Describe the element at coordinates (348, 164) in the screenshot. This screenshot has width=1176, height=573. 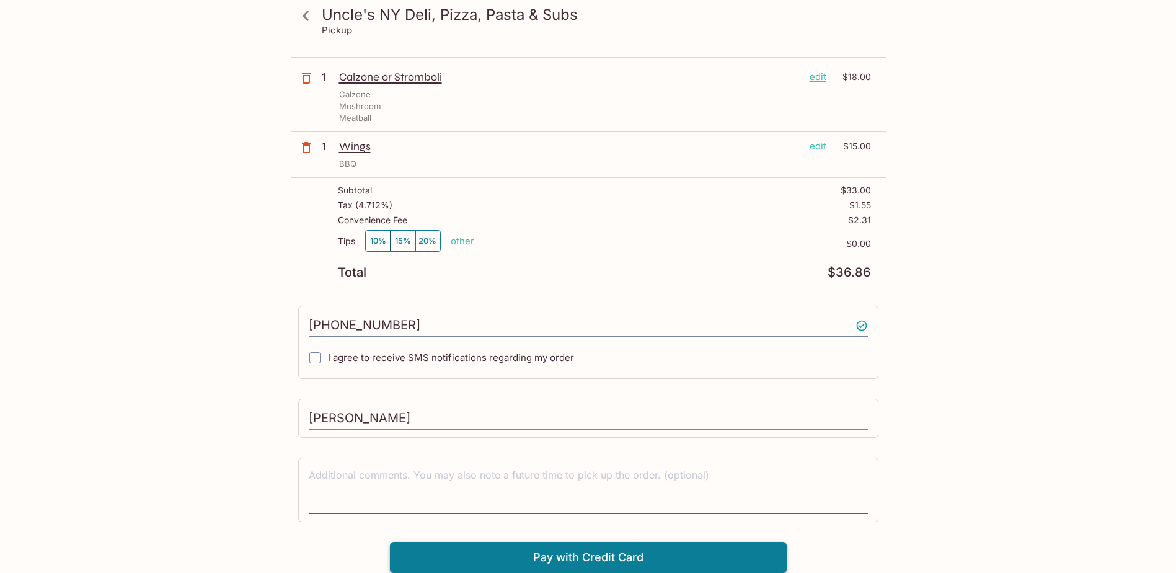
I see `p: BBQ` at that location.